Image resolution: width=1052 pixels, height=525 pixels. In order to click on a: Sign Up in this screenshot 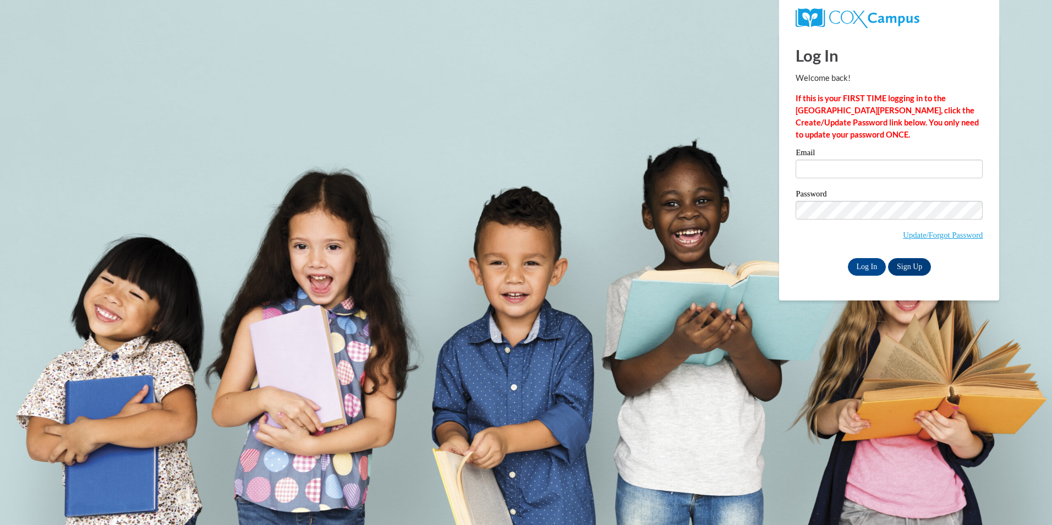, I will do `click(909, 267)`.